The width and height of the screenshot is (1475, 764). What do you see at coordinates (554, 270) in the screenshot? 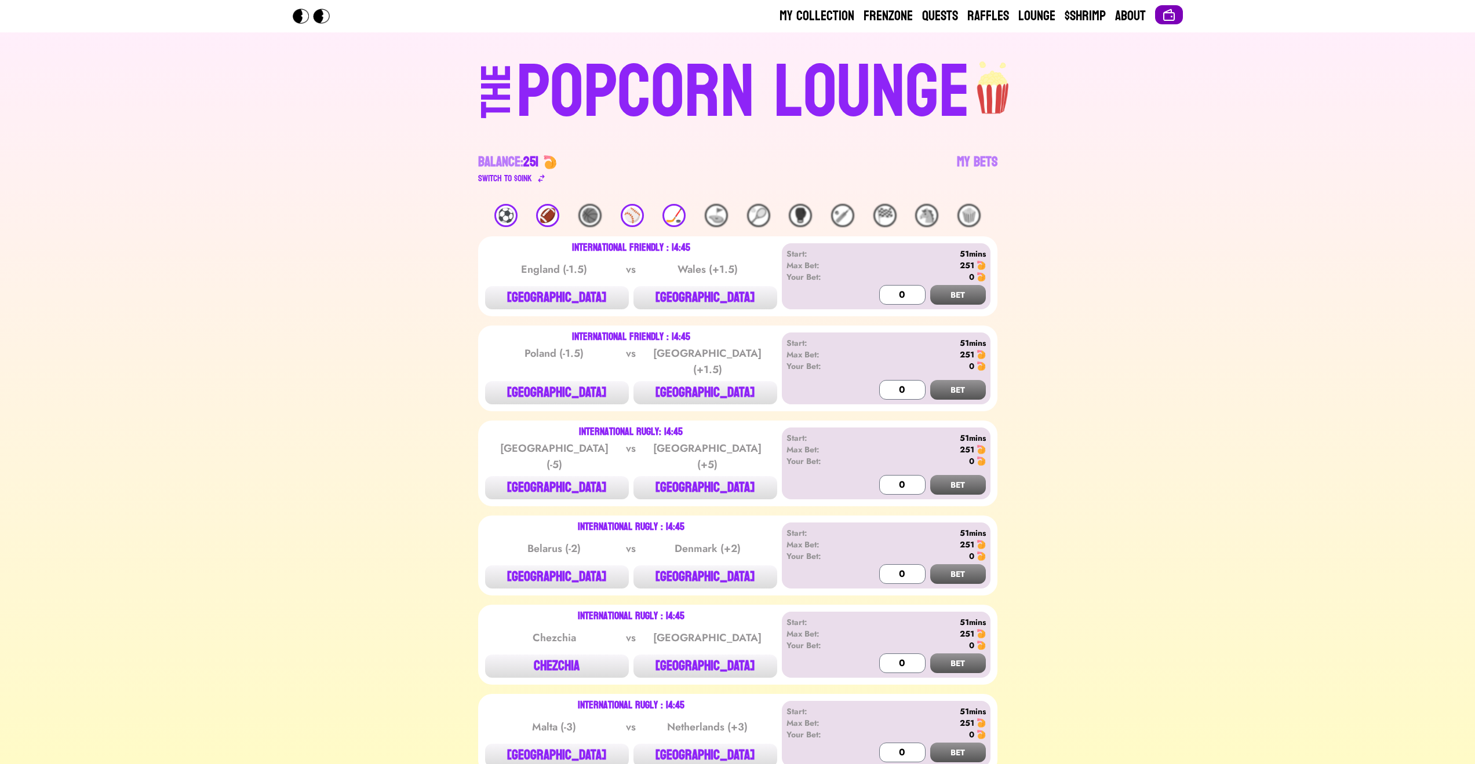
I see `div: England (-1.5)` at bounding box center [554, 270].